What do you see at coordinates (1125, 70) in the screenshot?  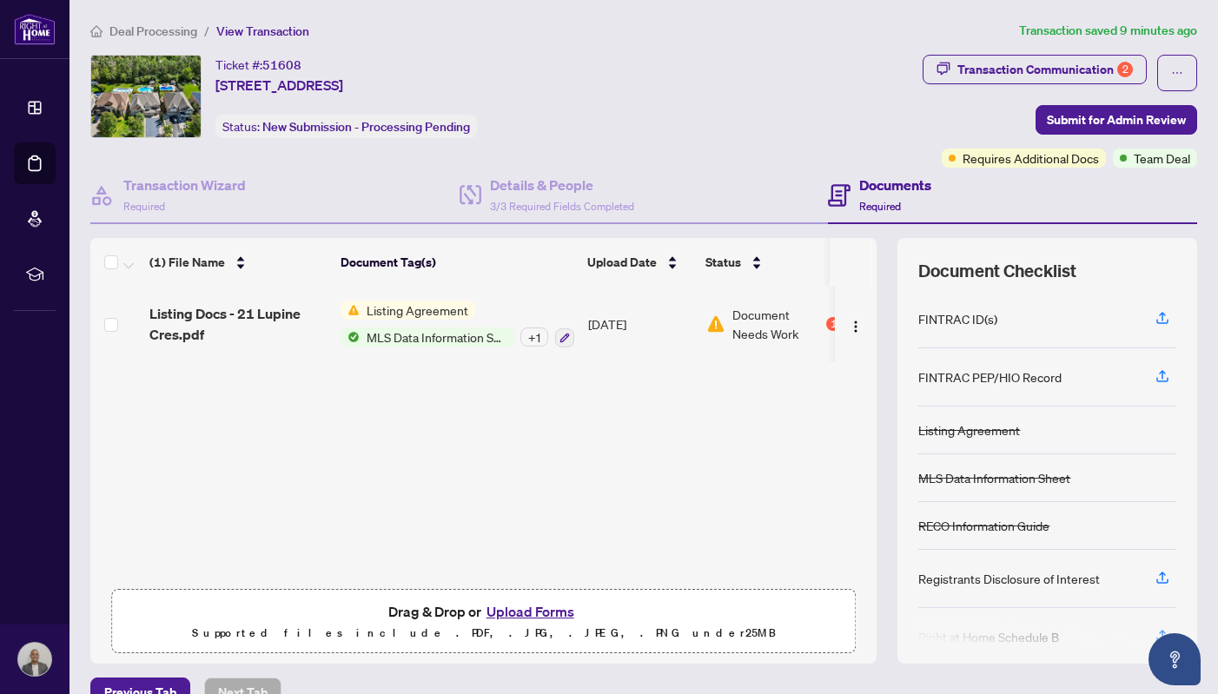 I see `div: 2` at bounding box center [1125, 70].